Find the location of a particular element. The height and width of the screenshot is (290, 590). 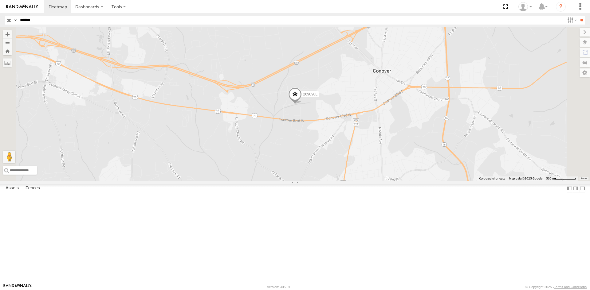

div: Zack Abernathy is located at coordinates (525, 7).